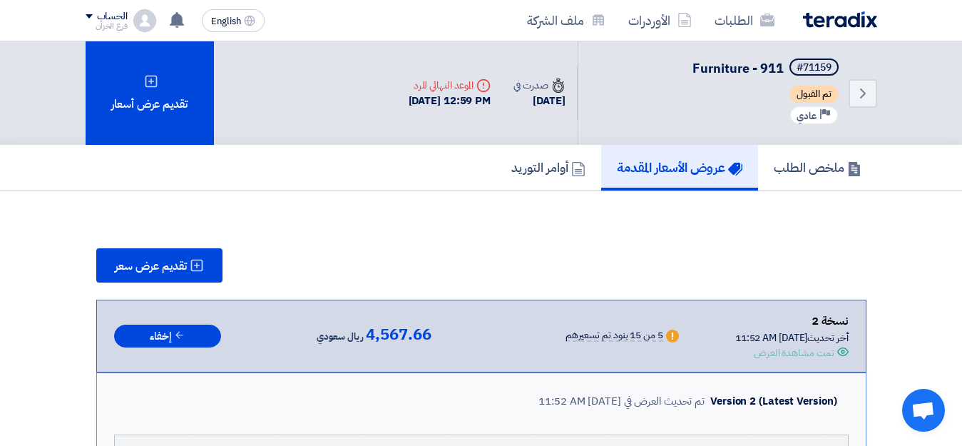 Image resolution: width=962 pixels, height=446 pixels. I want to click on div: Open chat, so click(923, 410).